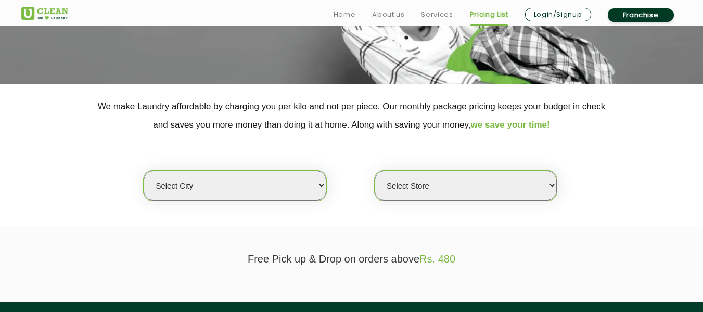  I want to click on p: We make Laundry affordable by charging you per kilo and not per piece. Our monthly package pricin..., so click(352, 116).